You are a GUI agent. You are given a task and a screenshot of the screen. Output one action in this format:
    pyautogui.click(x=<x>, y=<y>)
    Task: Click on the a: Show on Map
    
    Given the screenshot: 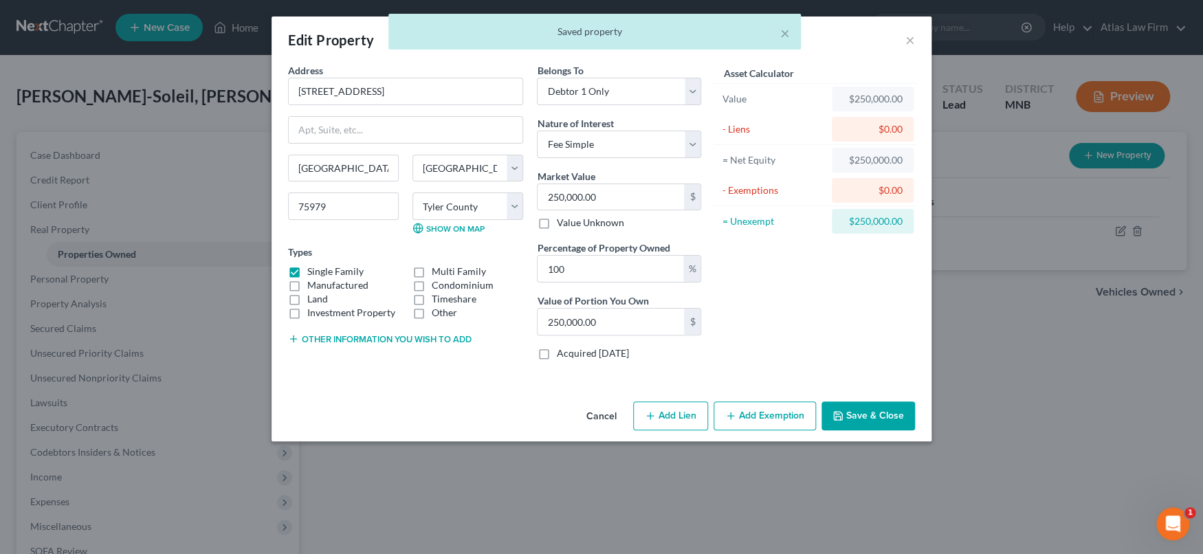 What is the action you would take?
    pyautogui.click(x=448, y=228)
    